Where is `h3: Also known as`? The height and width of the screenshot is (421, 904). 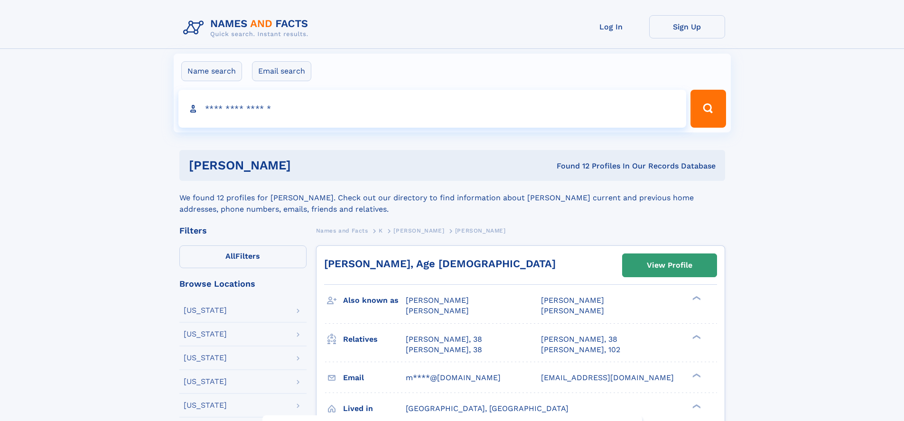
h3: Also known as is located at coordinates (374, 300).